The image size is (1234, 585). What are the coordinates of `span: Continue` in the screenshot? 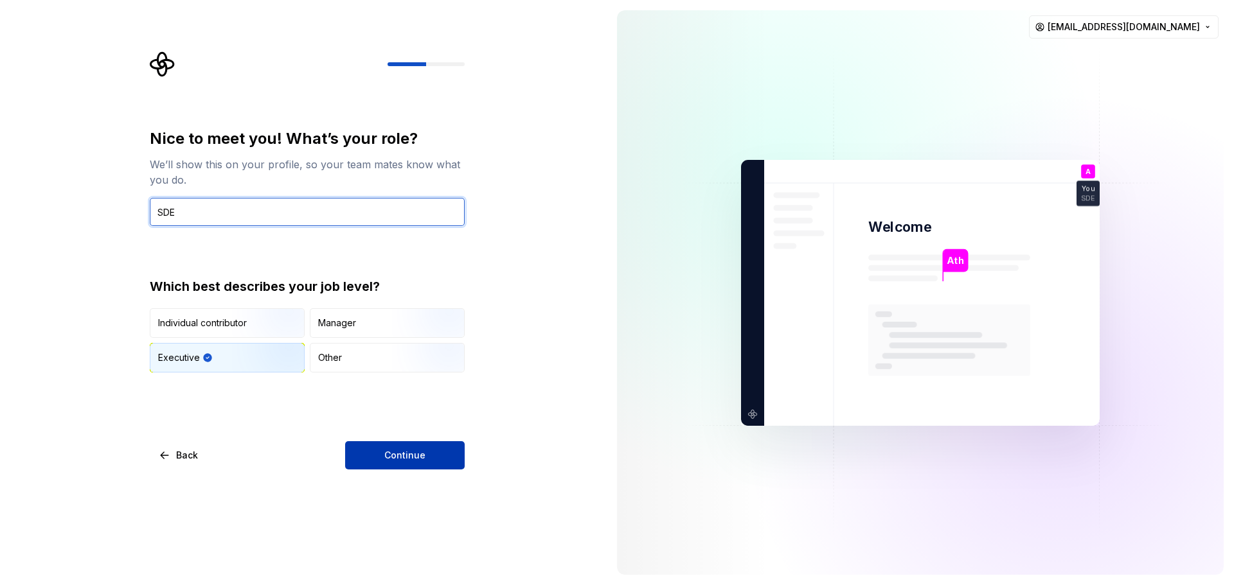 It's located at (405, 456).